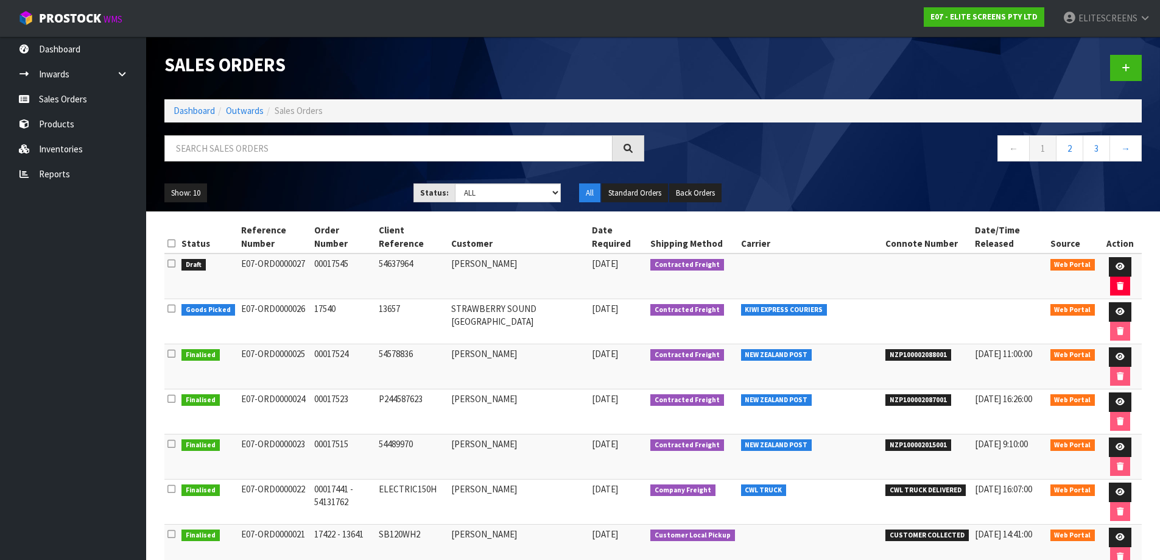 Image resolution: width=1160 pixels, height=560 pixels. What do you see at coordinates (1120, 237) in the screenshot?
I see `th: Action` at bounding box center [1120, 237].